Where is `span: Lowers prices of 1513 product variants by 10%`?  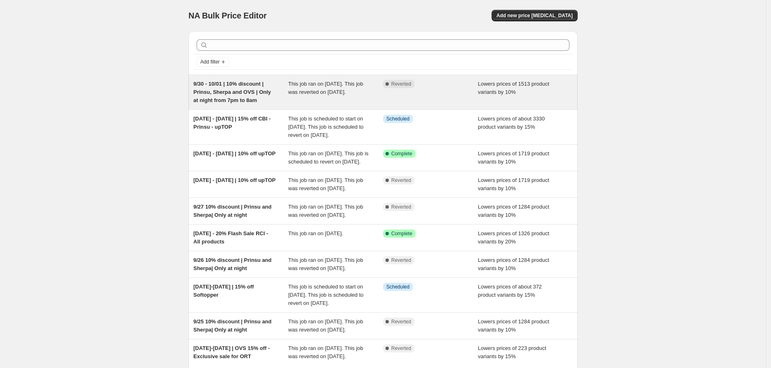
span: Lowers prices of 1513 product variants by 10% is located at coordinates (514, 88).